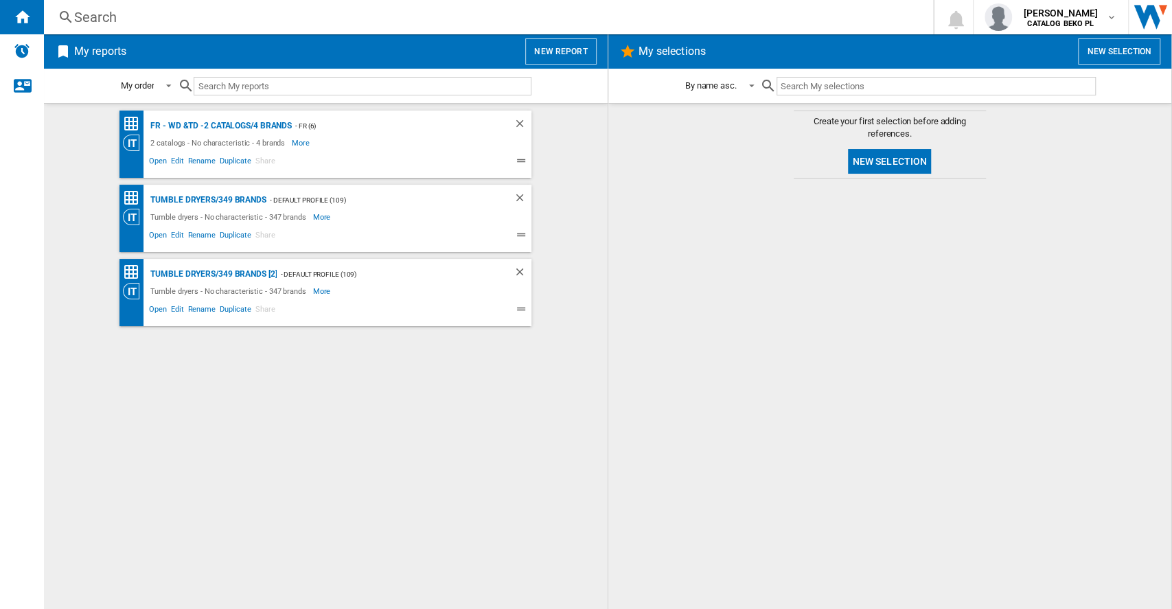  What do you see at coordinates (936, 86) in the screenshot?
I see `input: Search My selections` at bounding box center [936, 86].